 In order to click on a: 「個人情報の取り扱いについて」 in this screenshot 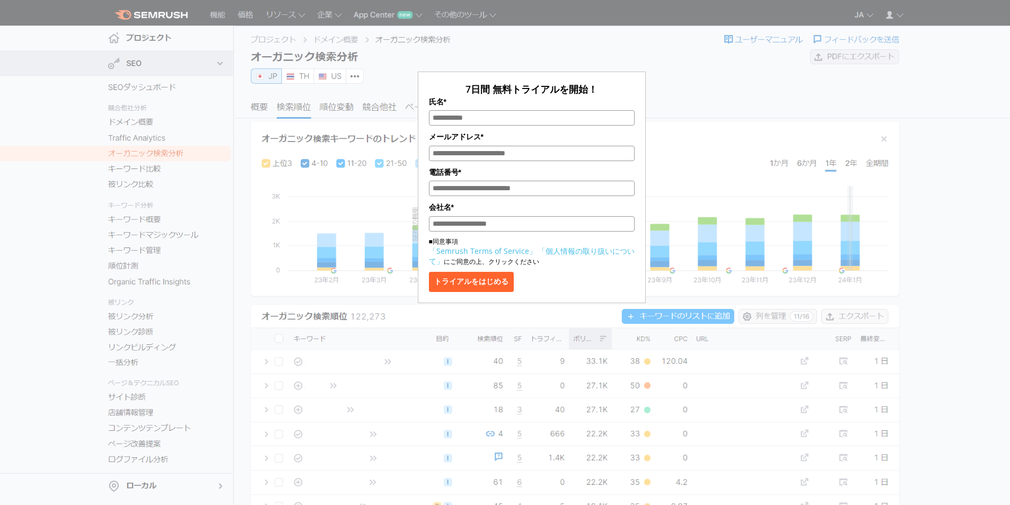, I will do `click(532, 256)`.